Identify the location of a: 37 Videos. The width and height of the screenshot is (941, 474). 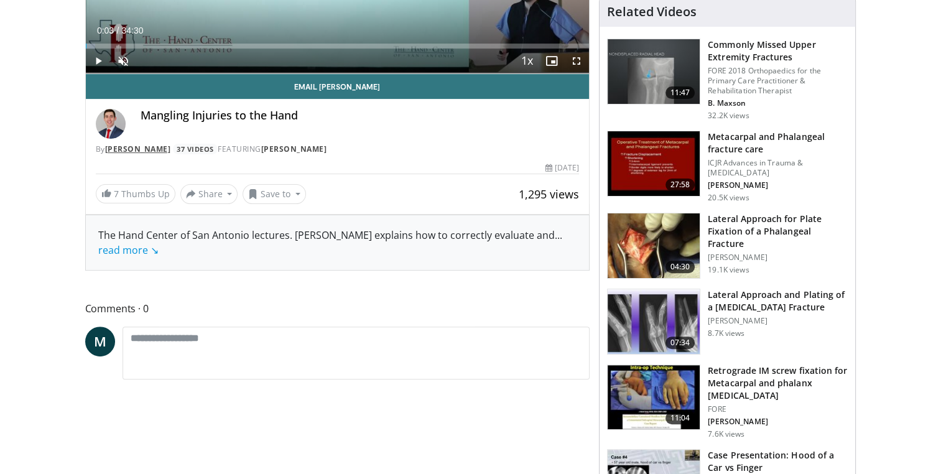
(195, 149).